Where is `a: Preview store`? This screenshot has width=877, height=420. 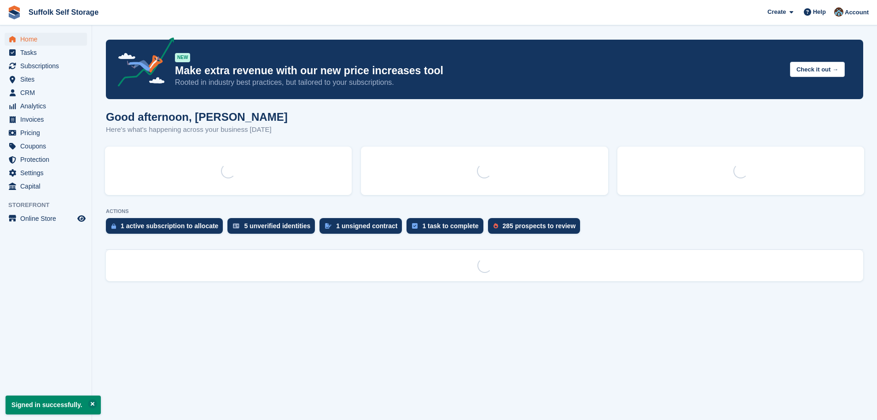
a: Preview store is located at coordinates (82, 218).